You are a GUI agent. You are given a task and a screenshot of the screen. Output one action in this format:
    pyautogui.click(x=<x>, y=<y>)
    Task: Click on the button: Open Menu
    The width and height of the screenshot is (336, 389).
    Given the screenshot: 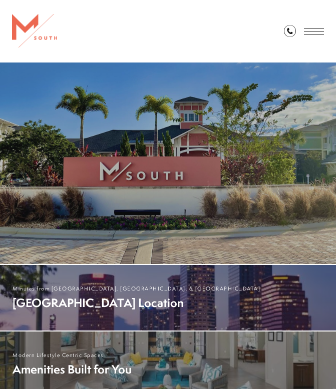 What is the action you would take?
    pyautogui.click(x=314, y=31)
    